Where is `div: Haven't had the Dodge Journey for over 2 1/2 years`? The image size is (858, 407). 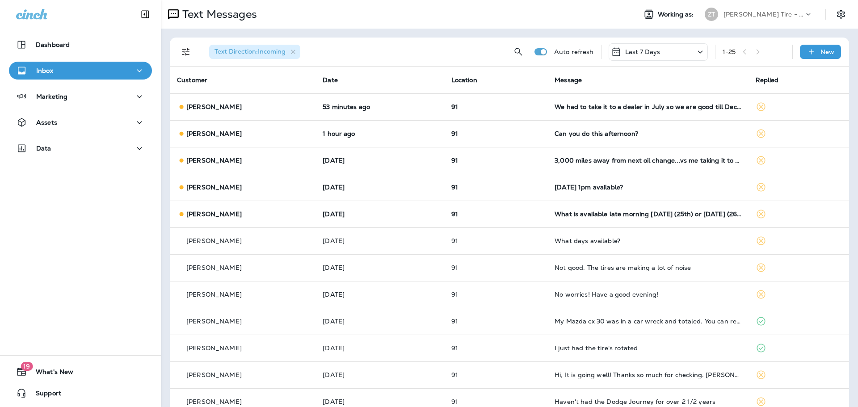
div: Haven't had the Dodge Journey for over 2 1/2 years is located at coordinates (647, 402).